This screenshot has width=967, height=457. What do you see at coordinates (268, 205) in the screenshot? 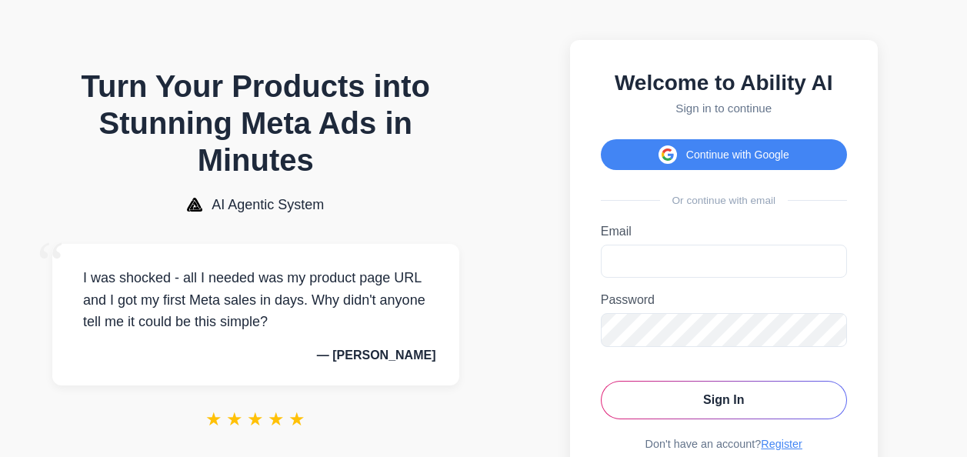
I see `span: AI Agentic System` at bounding box center [268, 205].